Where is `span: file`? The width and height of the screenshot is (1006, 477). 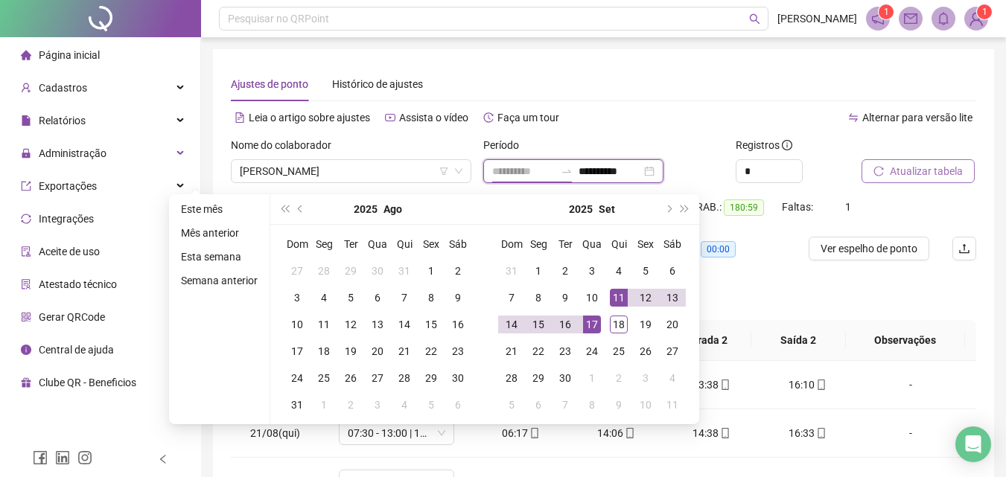
span: file is located at coordinates (26, 121).